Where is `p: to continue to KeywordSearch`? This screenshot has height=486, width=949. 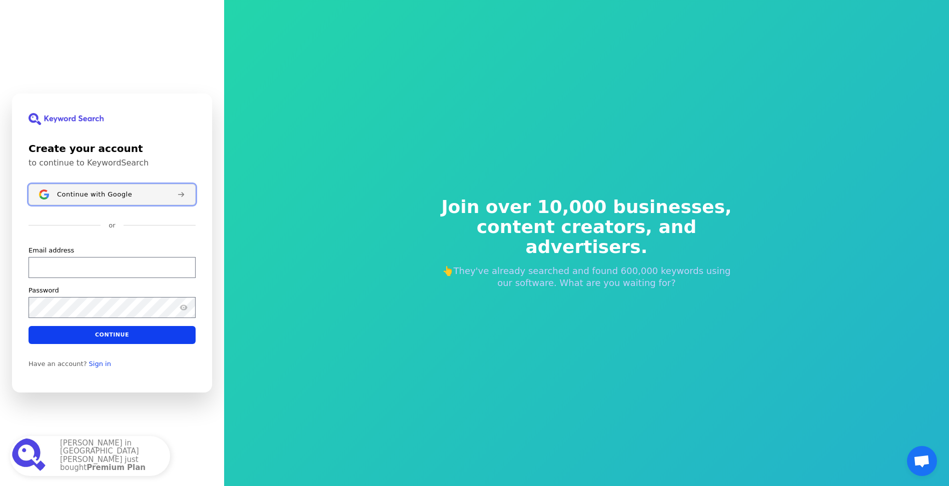
p: to continue to KeywordSearch is located at coordinates (112, 163).